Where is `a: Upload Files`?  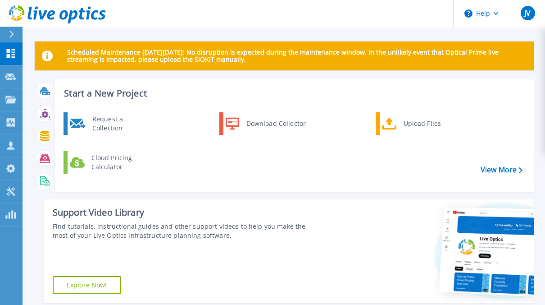
a: Upload Files is located at coordinates (422, 123).